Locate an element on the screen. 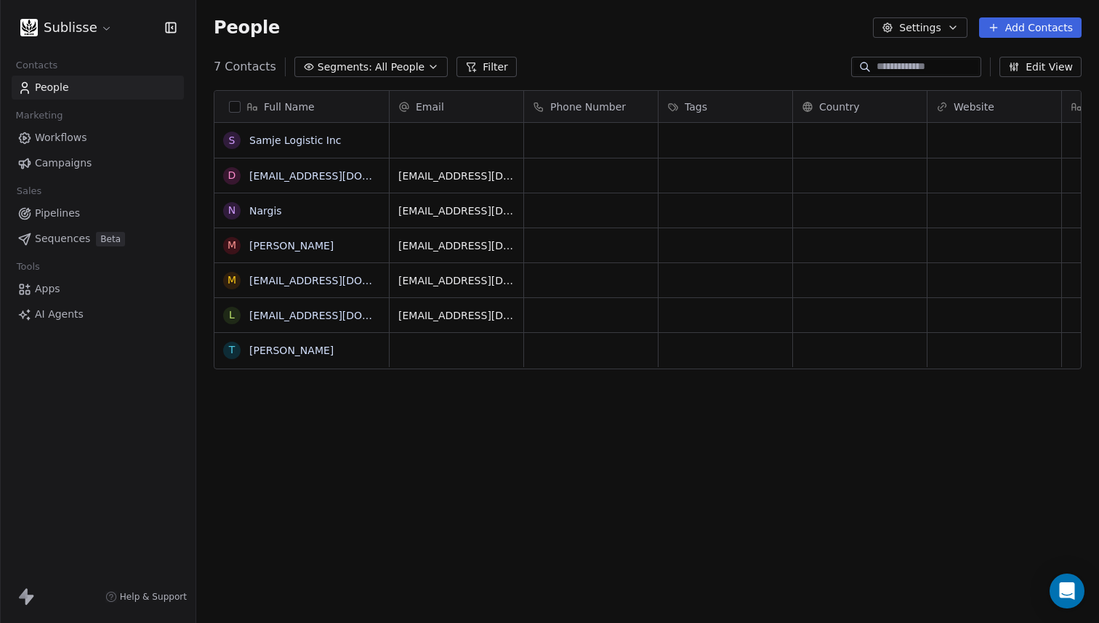  span: Email is located at coordinates (429, 107).